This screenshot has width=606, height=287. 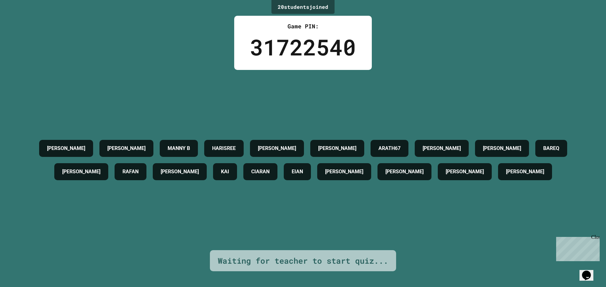 What do you see at coordinates (303, 26) in the screenshot?
I see `div: Game PIN:` at bounding box center [303, 26].